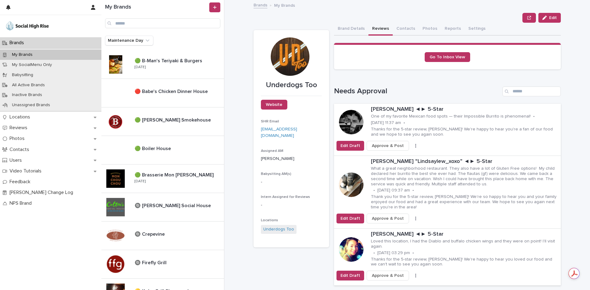 This screenshot has width=590, height=290. What do you see at coordinates (276, 174) in the screenshot?
I see `span: Babysitting AM(s)` at bounding box center [276, 174].